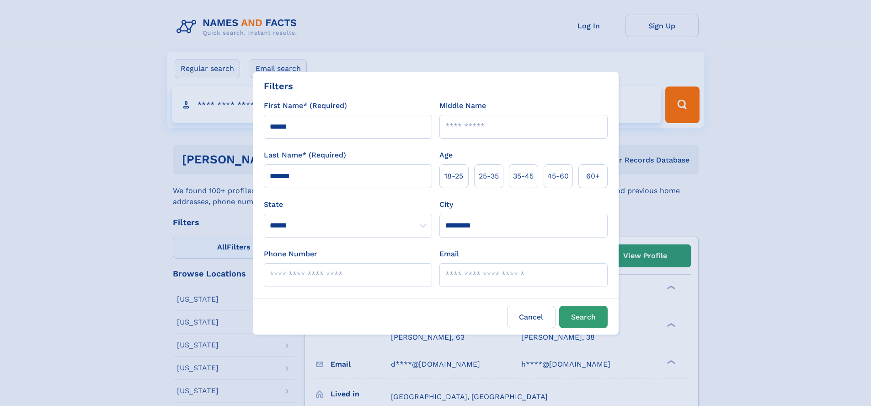 Image resolution: width=871 pixels, height=406 pixels. What do you see at coordinates (305, 155) in the screenshot?
I see `label: Last Name* (Required)` at bounding box center [305, 155].